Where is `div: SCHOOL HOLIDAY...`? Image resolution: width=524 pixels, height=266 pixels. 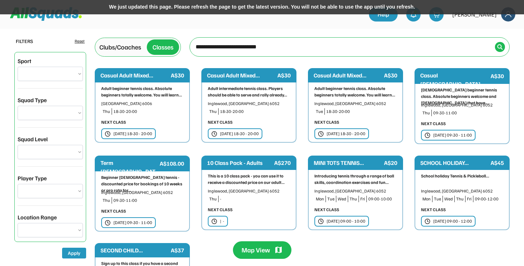 div: SCHOOL HOLIDAY... is located at coordinates (455, 163).